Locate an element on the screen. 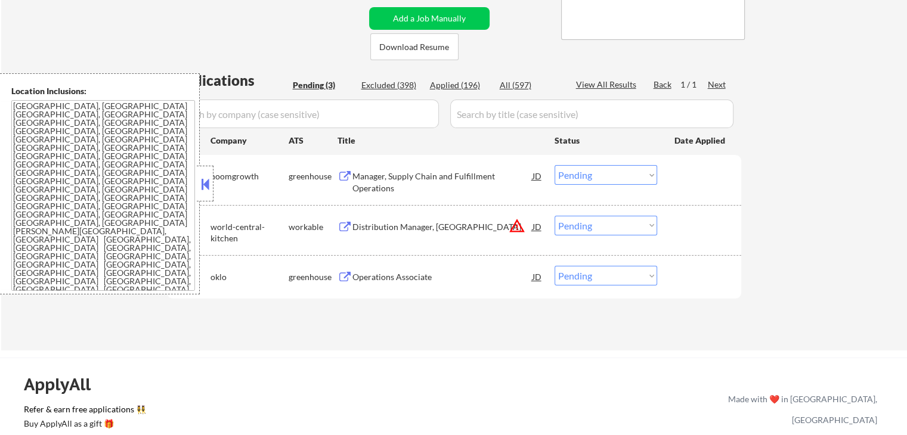 The width and height of the screenshot is (907, 435). div: Location Inclusions: is located at coordinates (103, 91).